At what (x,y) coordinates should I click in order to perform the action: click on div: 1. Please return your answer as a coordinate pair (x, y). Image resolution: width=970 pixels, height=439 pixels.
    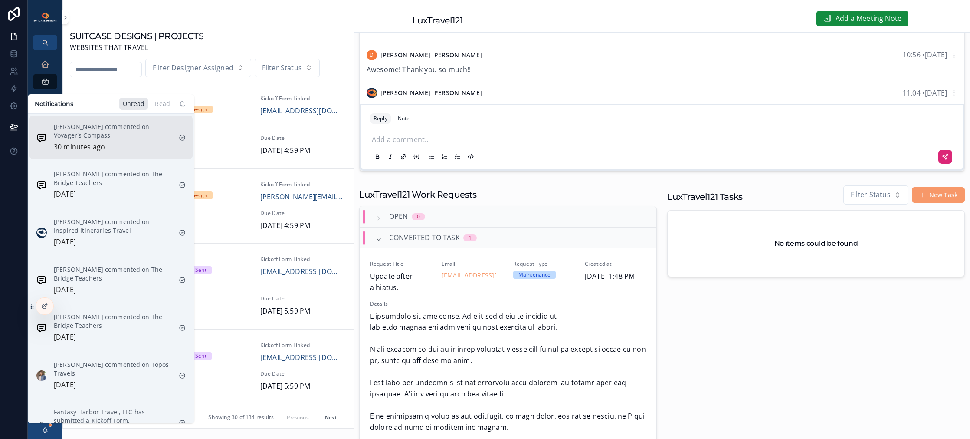
    Looking at the image, I should click on (470, 238).